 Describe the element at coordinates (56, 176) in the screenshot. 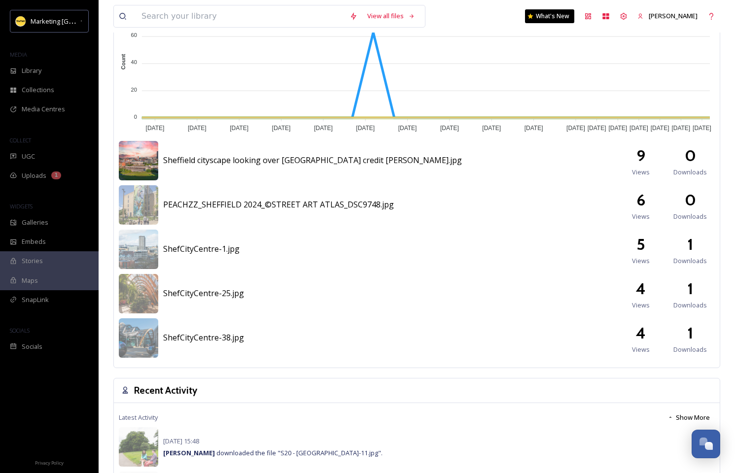

I see `div: 1` at that location.